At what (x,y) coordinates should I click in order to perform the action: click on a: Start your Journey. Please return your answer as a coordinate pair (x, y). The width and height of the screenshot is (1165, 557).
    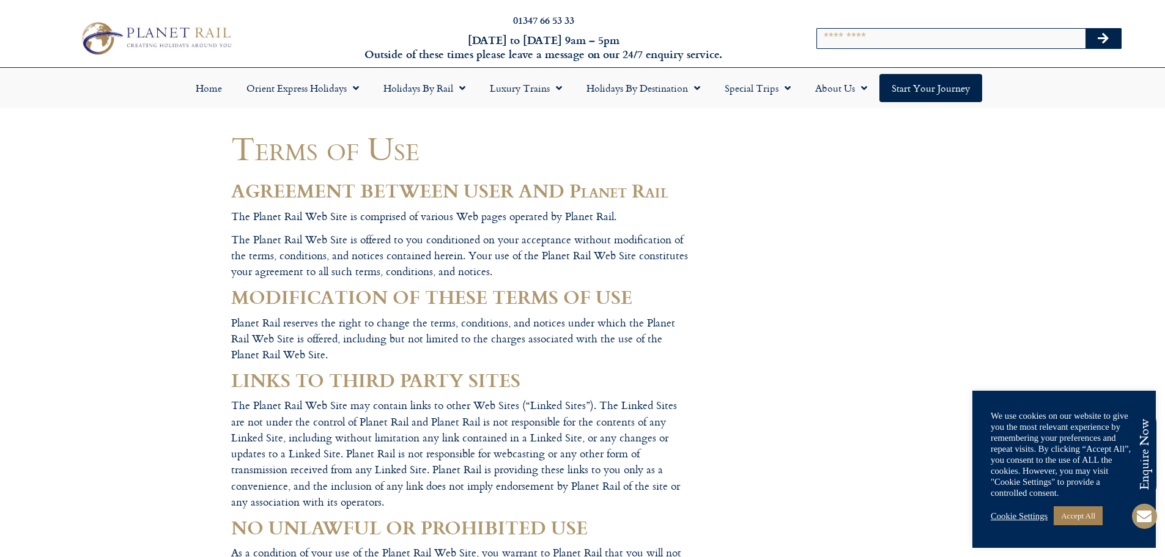
    Looking at the image, I should click on (931, 88).